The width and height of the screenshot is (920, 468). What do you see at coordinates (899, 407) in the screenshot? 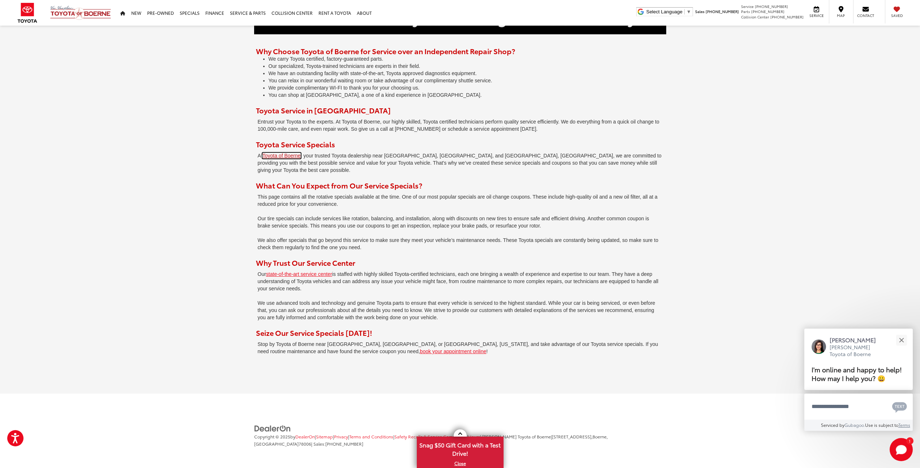
I see `svg: Text` at bounding box center [899, 407].